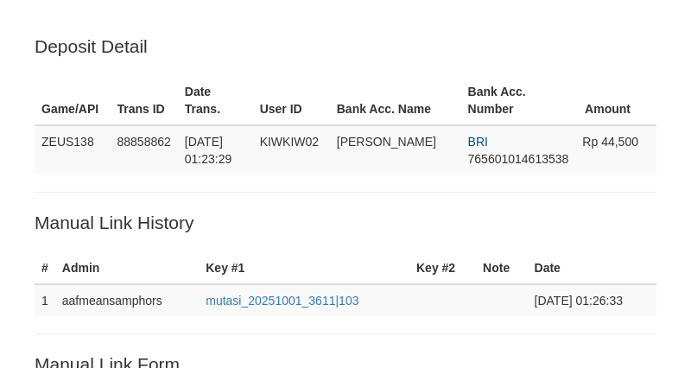  I want to click on th: Date, so click(592, 268).